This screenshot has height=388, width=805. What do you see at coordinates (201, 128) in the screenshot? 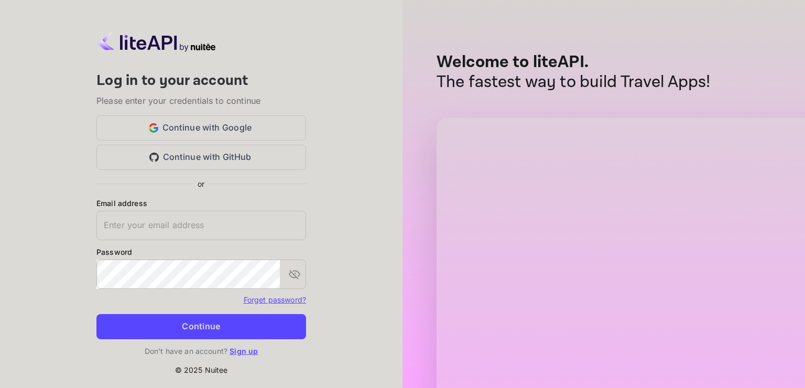
I see `button: Continue with Google` at bounding box center [201, 128].